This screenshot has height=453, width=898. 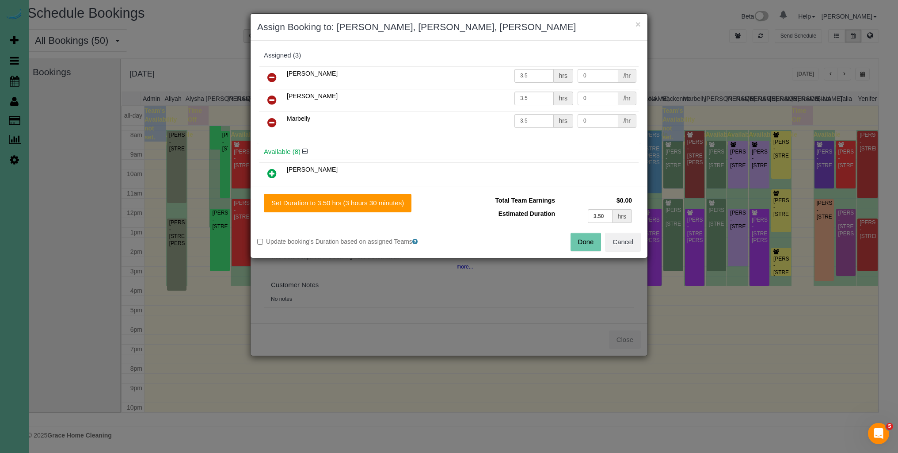 What do you see at coordinates (890, 426) in the screenshot?
I see `span: 5` at bounding box center [890, 426].